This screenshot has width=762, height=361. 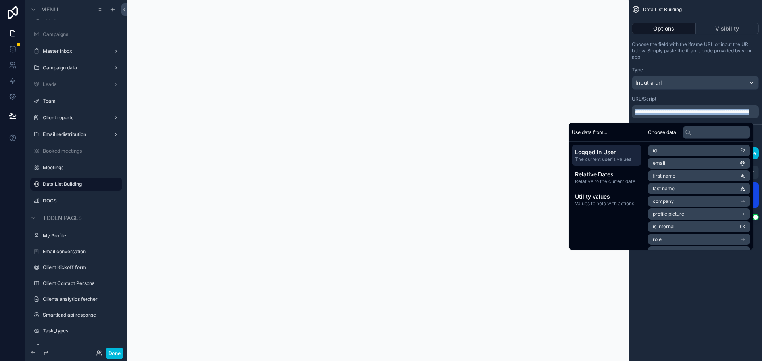 What do you see at coordinates (80, 184) in the screenshot?
I see `label: Data List Building` at bounding box center [80, 184].